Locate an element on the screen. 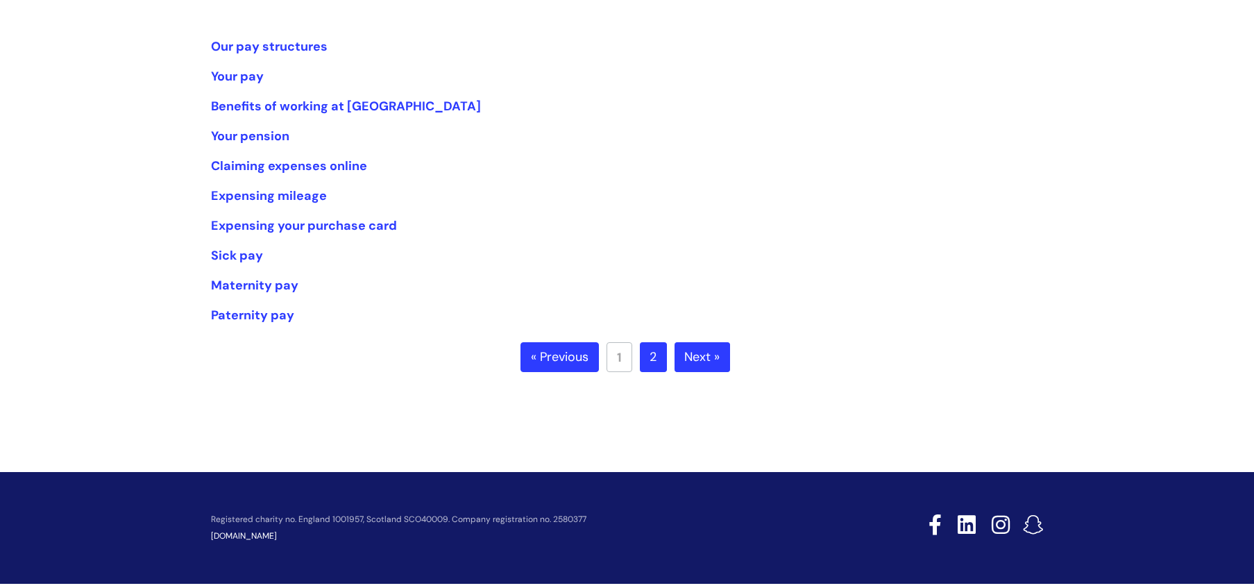  a: Expensing your purchase card is located at coordinates (304, 226).